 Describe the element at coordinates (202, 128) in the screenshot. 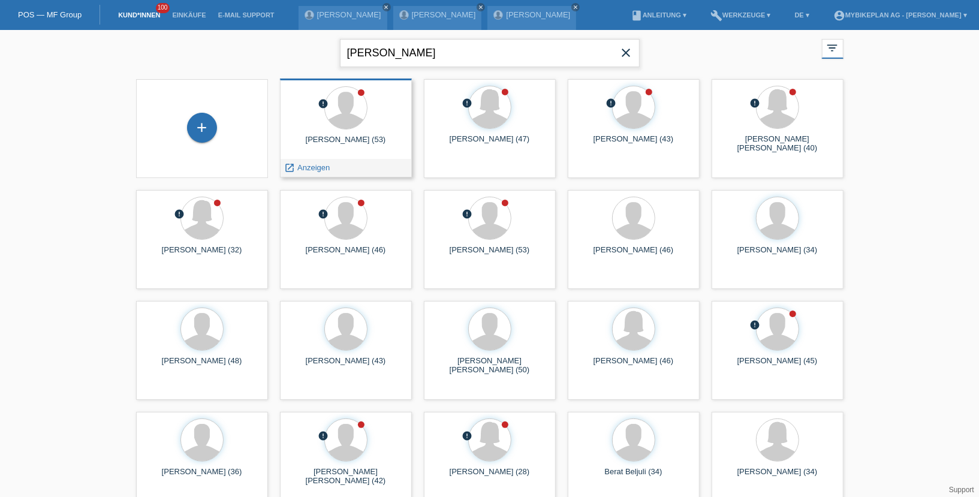

I see `div: Kund*in hinzufügen` at that location.